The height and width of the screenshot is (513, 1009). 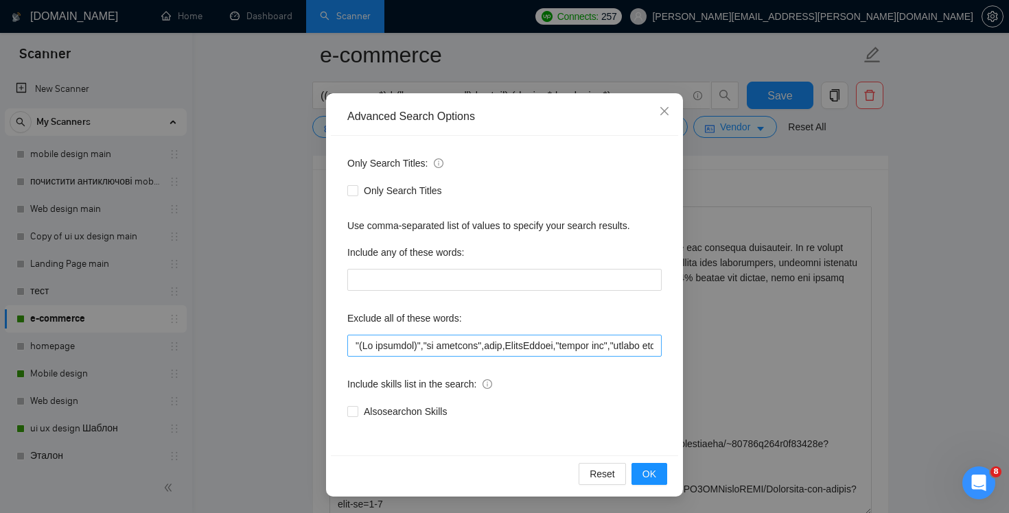 What do you see at coordinates (664, 111) in the screenshot?
I see `span: close` at bounding box center [664, 111].